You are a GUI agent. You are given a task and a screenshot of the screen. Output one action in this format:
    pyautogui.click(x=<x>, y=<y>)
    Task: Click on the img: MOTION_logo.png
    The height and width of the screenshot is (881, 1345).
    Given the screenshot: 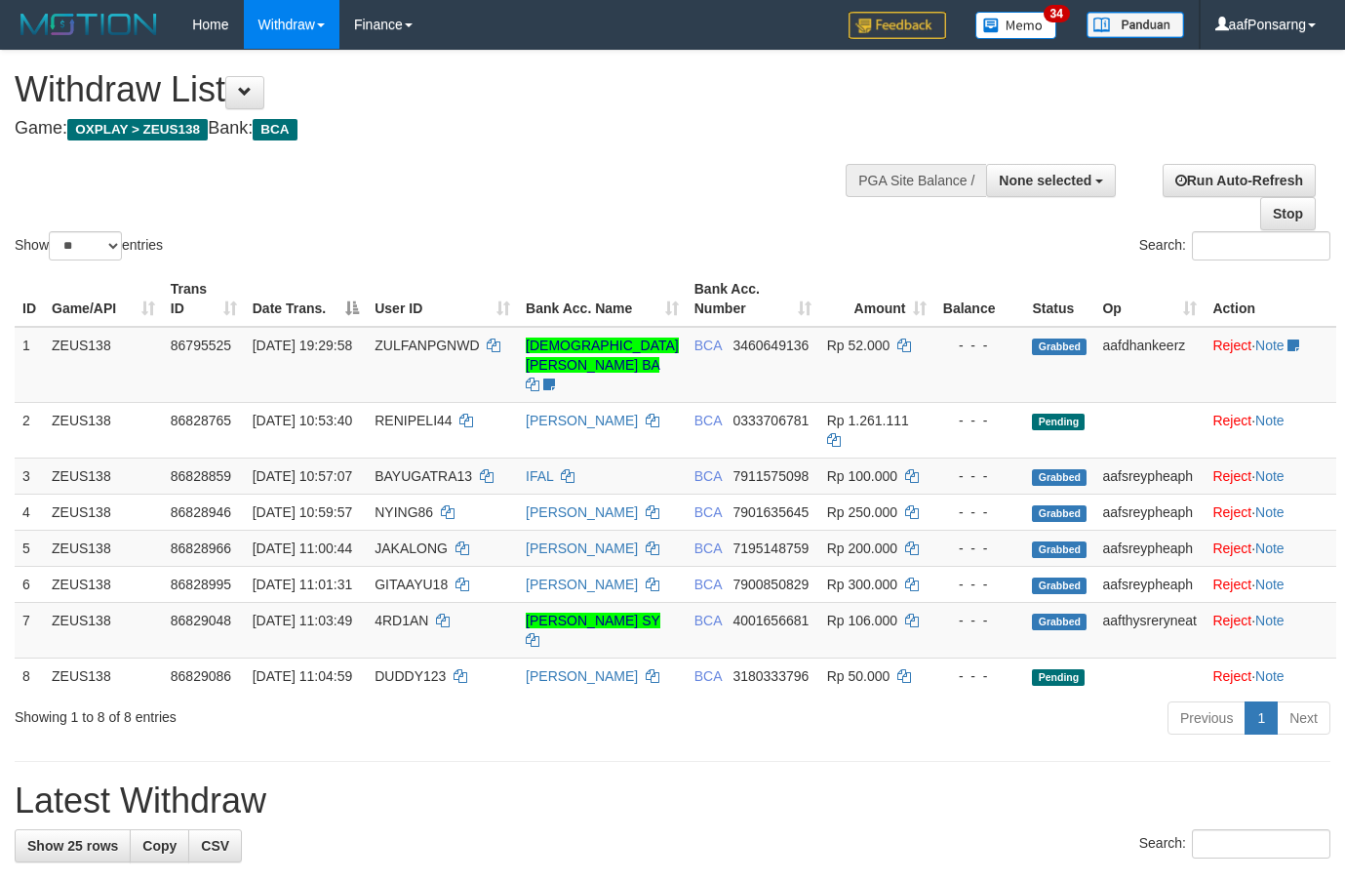 What is the action you would take?
    pyautogui.click(x=89, y=24)
    